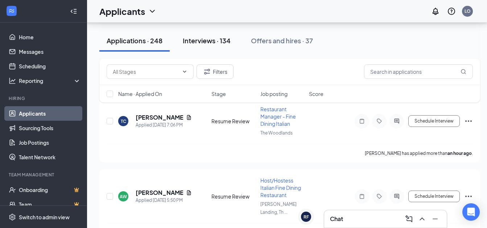  I want to click on span: Score, so click(316, 94).